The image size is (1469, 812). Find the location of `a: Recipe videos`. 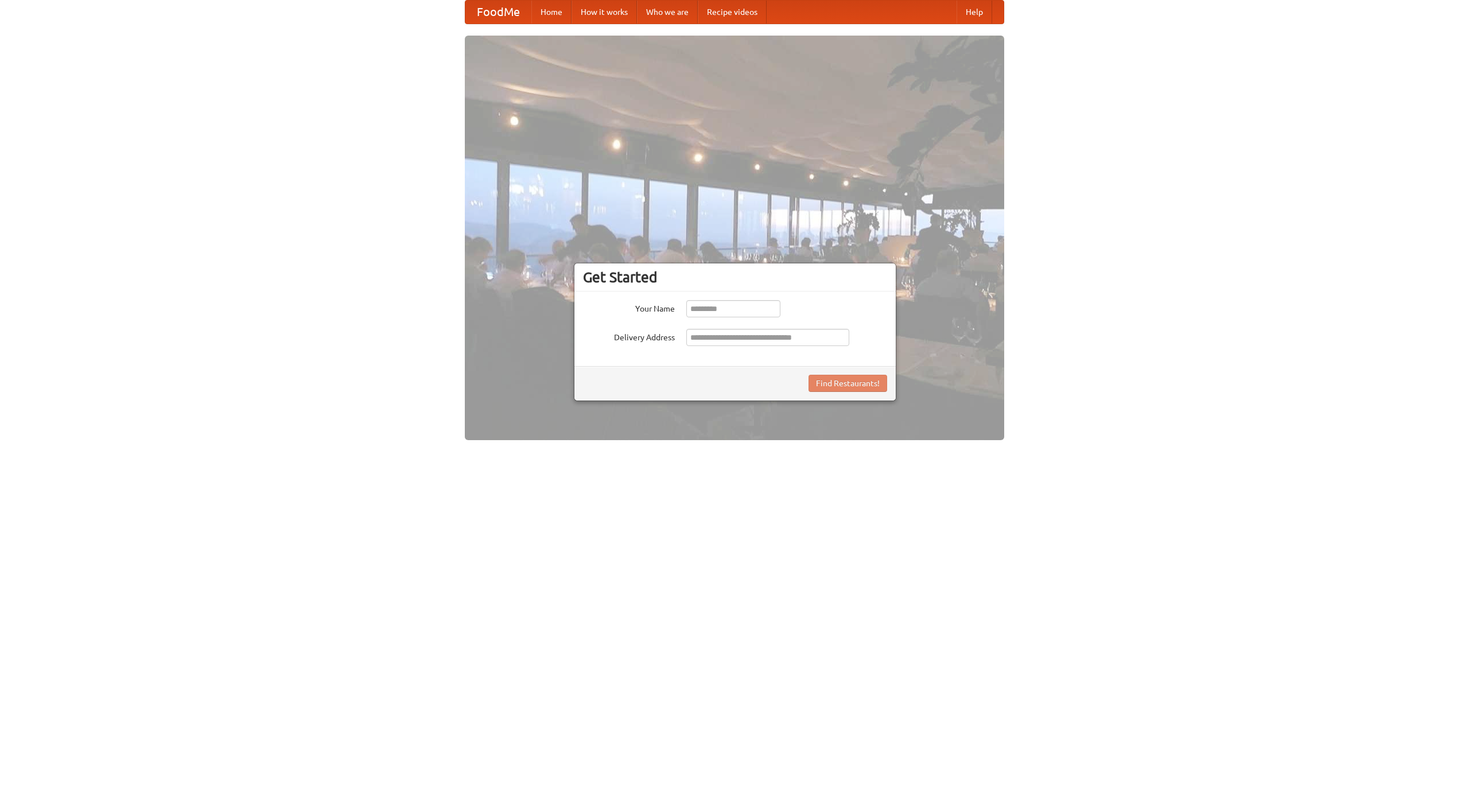

a: Recipe videos is located at coordinates (733, 12).